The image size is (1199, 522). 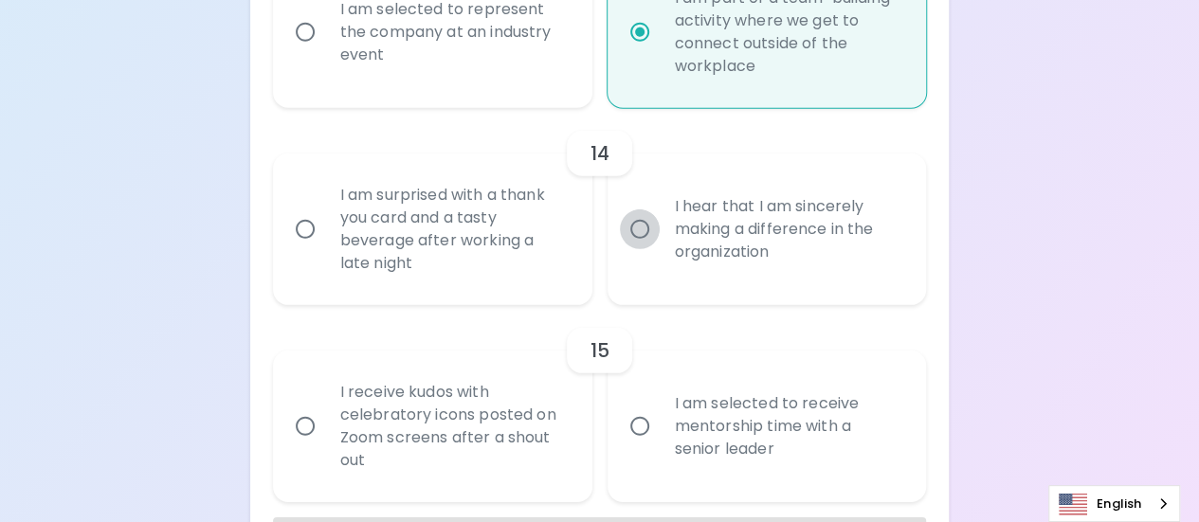 What do you see at coordinates (788, 229) in the screenshot?
I see `div: I hear that I am sincerely making a difference in the organization` at bounding box center [788, 229].